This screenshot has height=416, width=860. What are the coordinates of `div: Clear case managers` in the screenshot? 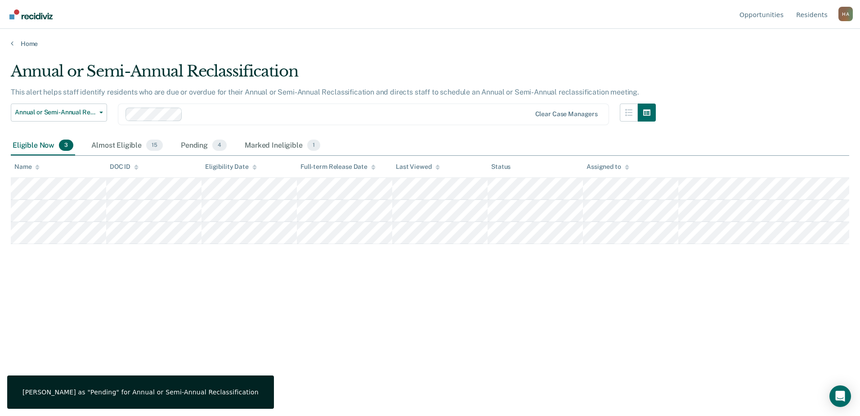 It's located at (567, 114).